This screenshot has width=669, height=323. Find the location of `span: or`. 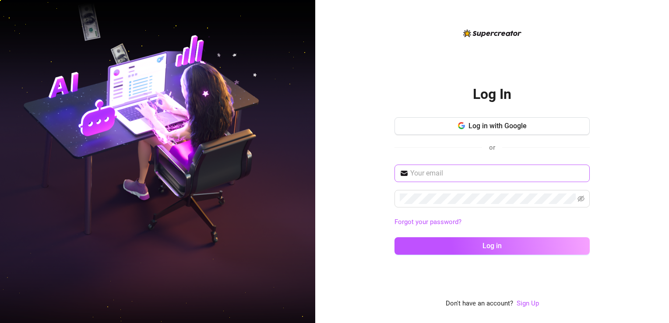

span: or is located at coordinates (492, 148).